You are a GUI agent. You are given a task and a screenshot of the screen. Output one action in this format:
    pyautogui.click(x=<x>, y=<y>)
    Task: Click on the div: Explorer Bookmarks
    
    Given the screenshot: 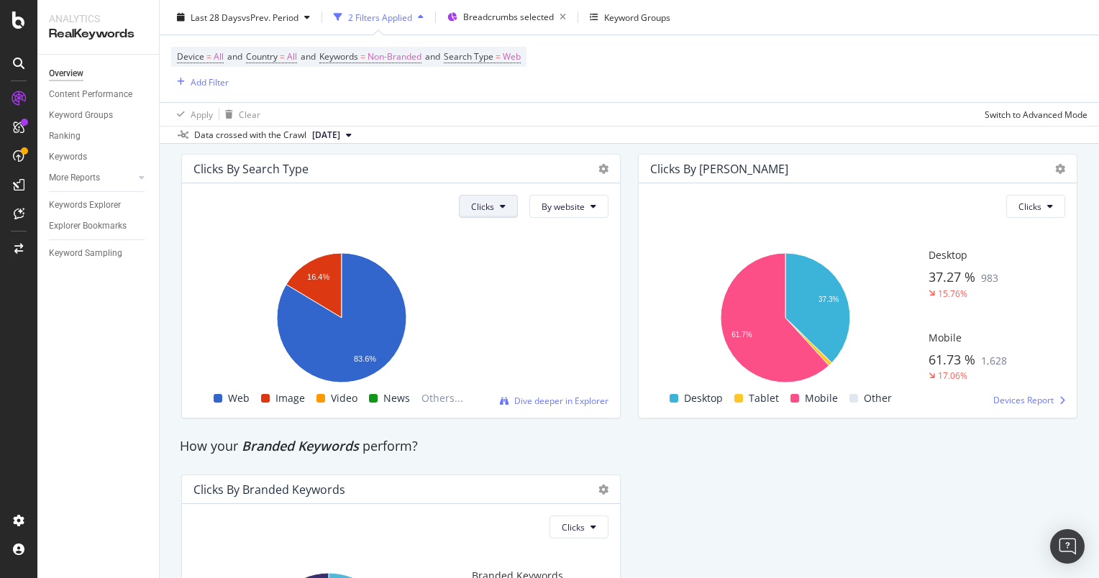 What is the action you would take?
    pyautogui.click(x=88, y=226)
    